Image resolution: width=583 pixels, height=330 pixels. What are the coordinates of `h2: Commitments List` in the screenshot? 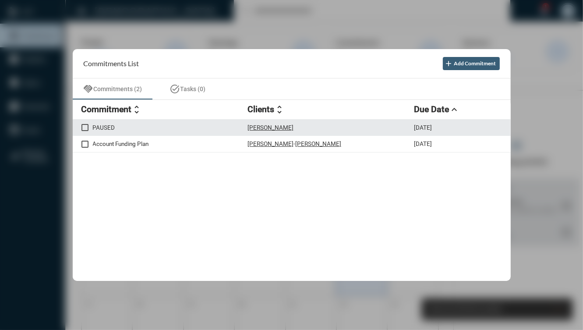 It's located at (111, 63).